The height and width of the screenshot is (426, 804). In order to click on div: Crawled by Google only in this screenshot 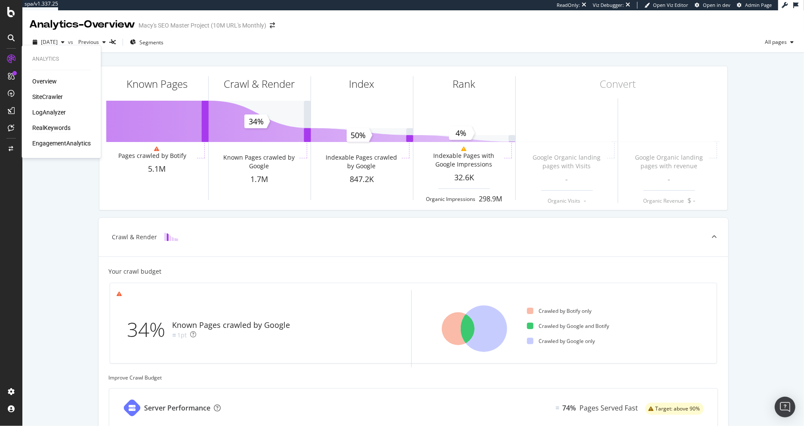, I will do `click(561, 341)`.